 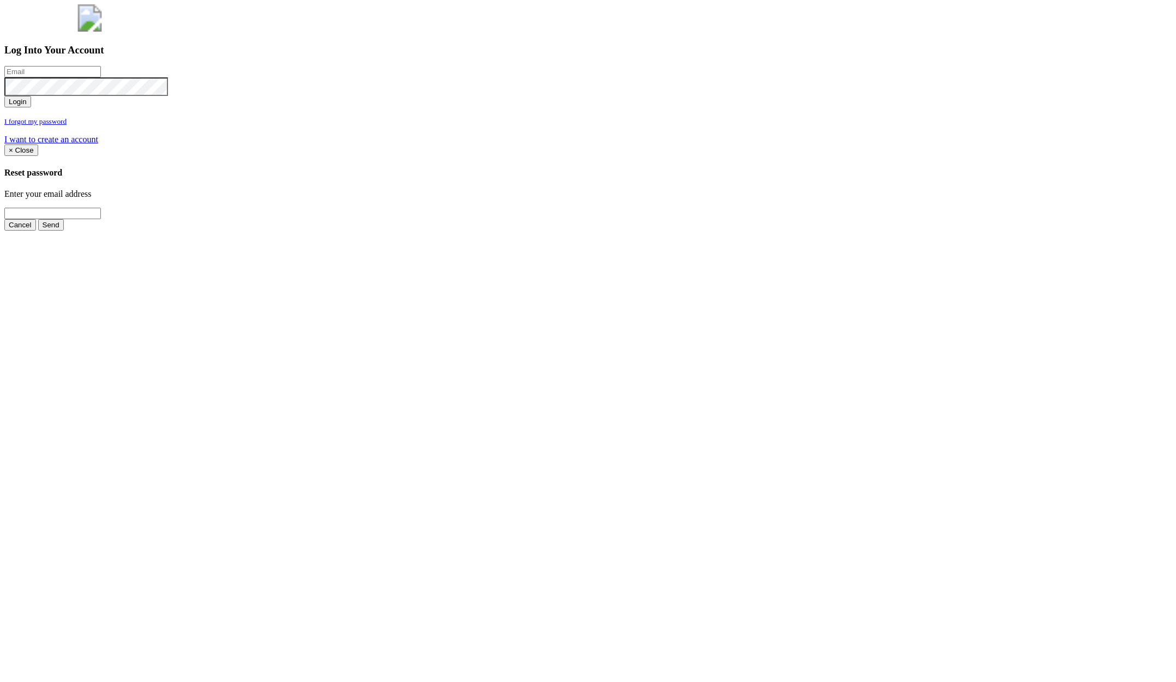 I want to click on p: Enter your email address, so click(x=588, y=194).